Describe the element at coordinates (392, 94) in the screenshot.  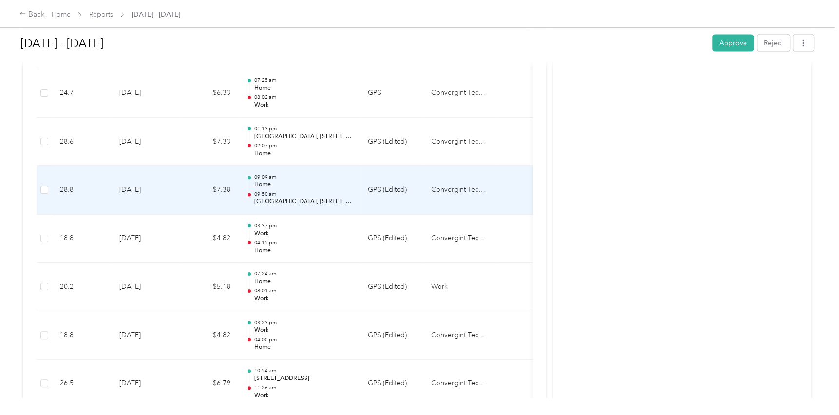
I see `td: GPS` at that location.